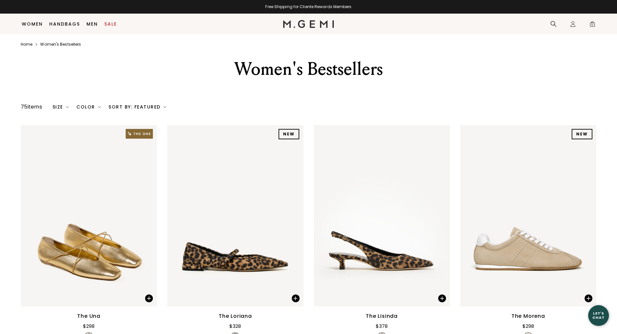 Image resolution: width=617 pixels, height=334 pixels. I want to click on a: Home, so click(27, 44).